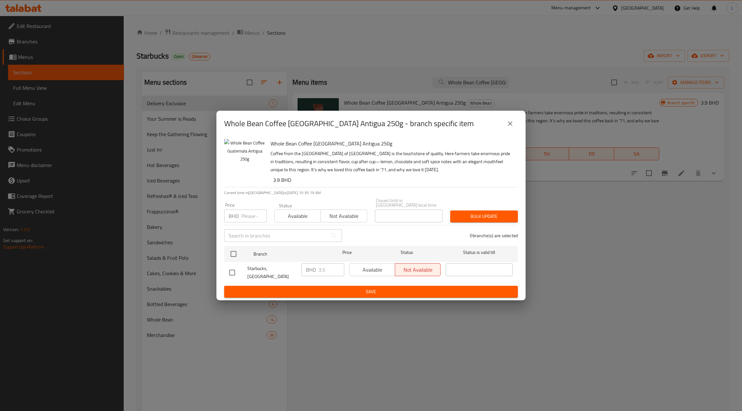 The width and height of the screenshot is (742, 411). I want to click on button: close, so click(510, 124).